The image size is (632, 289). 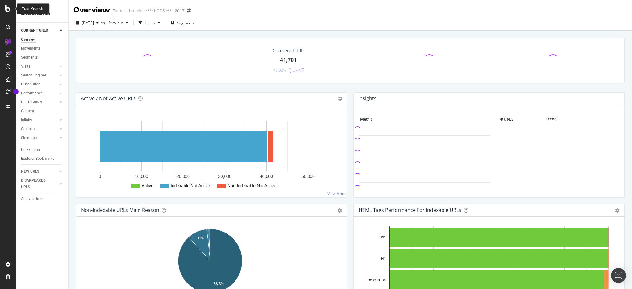 What do you see at coordinates (503, 119) in the screenshot?
I see `th: # URLS` at bounding box center [503, 119].